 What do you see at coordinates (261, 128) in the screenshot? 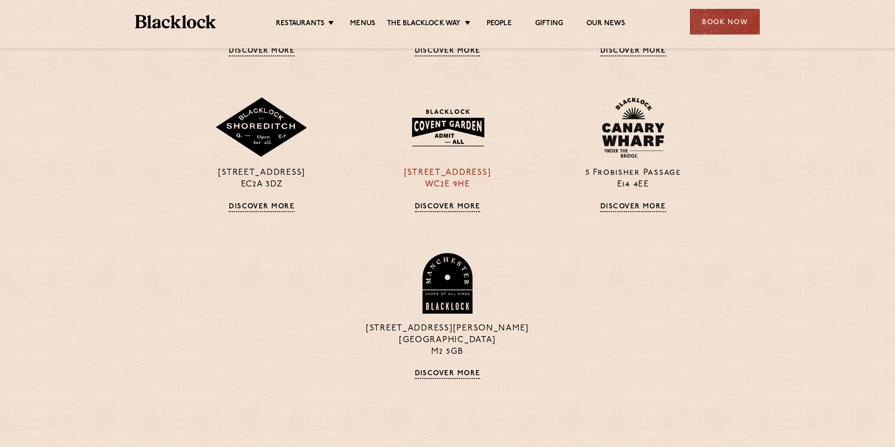
I see `img: Shoreditch-stamp-v2-default.svg` at bounding box center [261, 128].